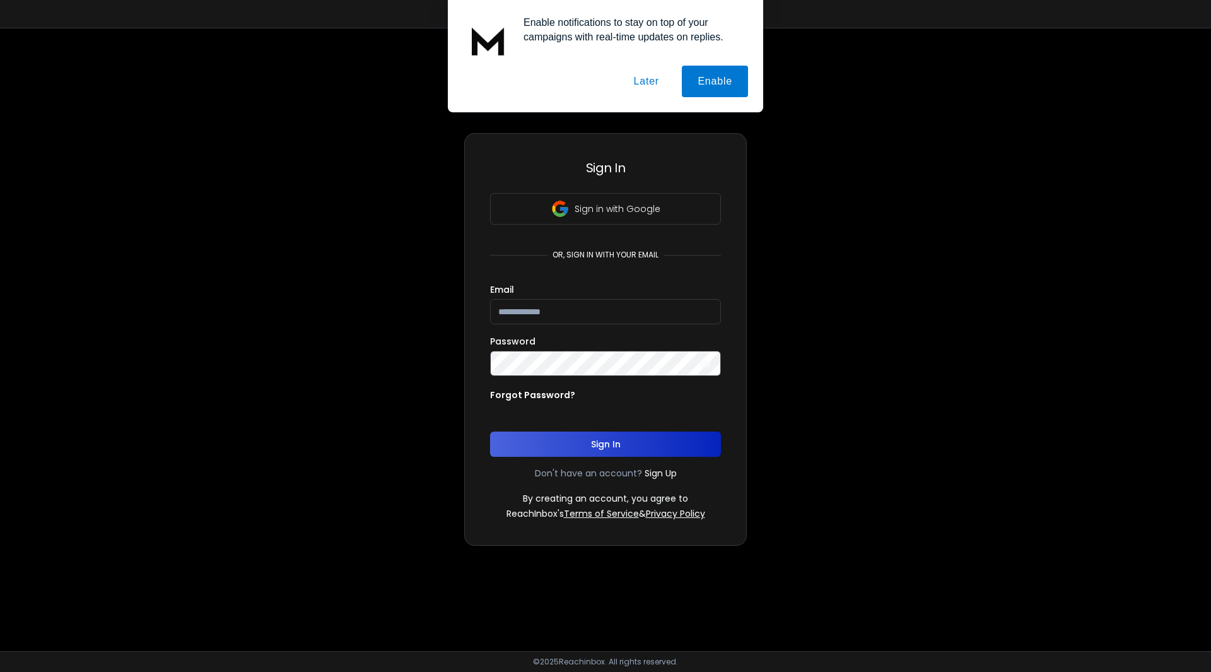 This screenshot has height=672, width=1211. What do you see at coordinates (606, 168) in the screenshot?
I see `h3: Sign In` at bounding box center [606, 168].